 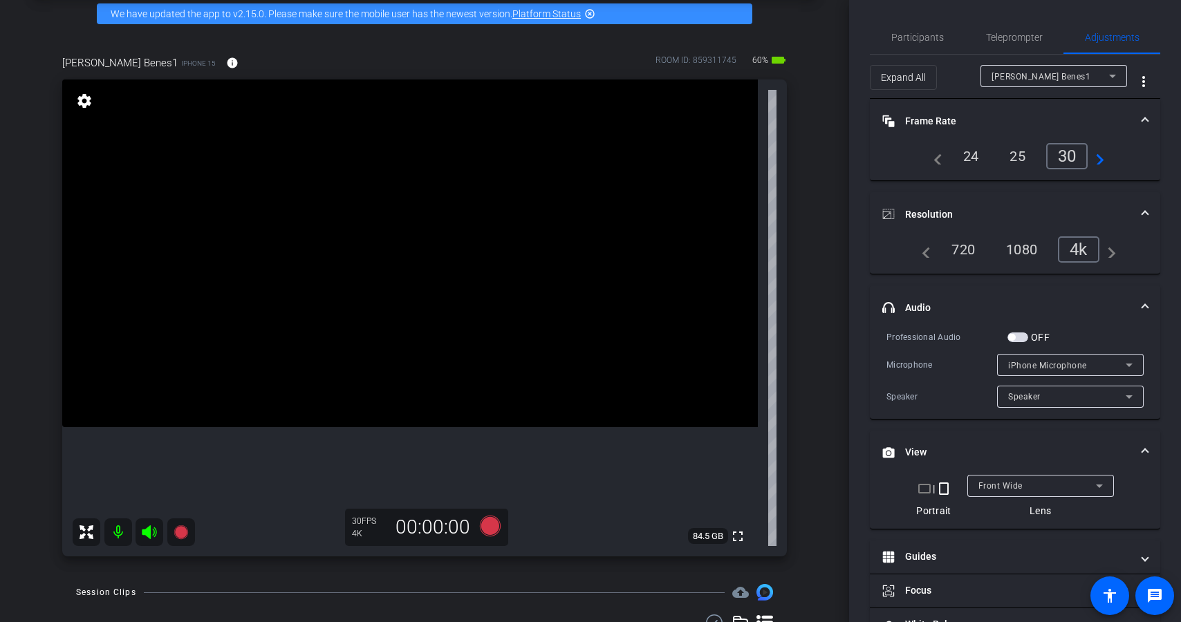 What do you see at coordinates (696, 64) in the screenshot?
I see `div: ROOM ID: 859311745` at bounding box center [696, 64].